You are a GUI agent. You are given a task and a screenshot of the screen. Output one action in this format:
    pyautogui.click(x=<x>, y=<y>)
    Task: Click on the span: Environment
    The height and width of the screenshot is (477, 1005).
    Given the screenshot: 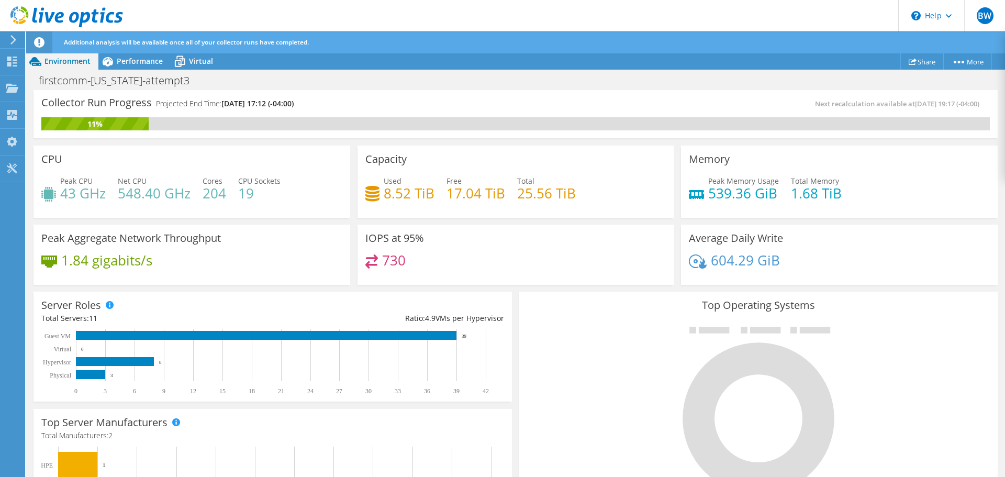 What is the action you would take?
    pyautogui.click(x=68, y=61)
    